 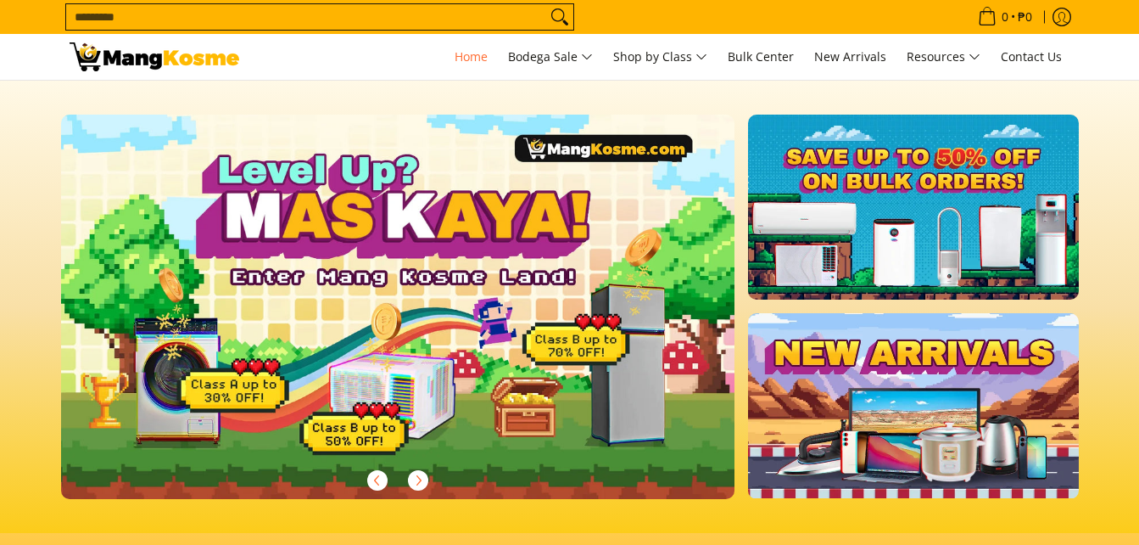 I want to click on span: Shop by Class, so click(x=660, y=57).